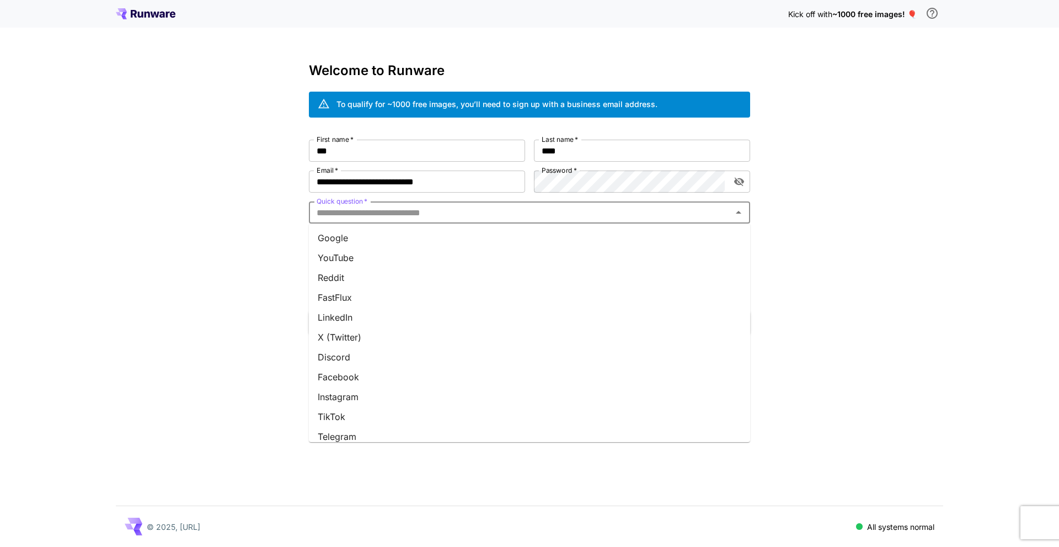  I want to click on p: All systems normal, so click(901, 526).